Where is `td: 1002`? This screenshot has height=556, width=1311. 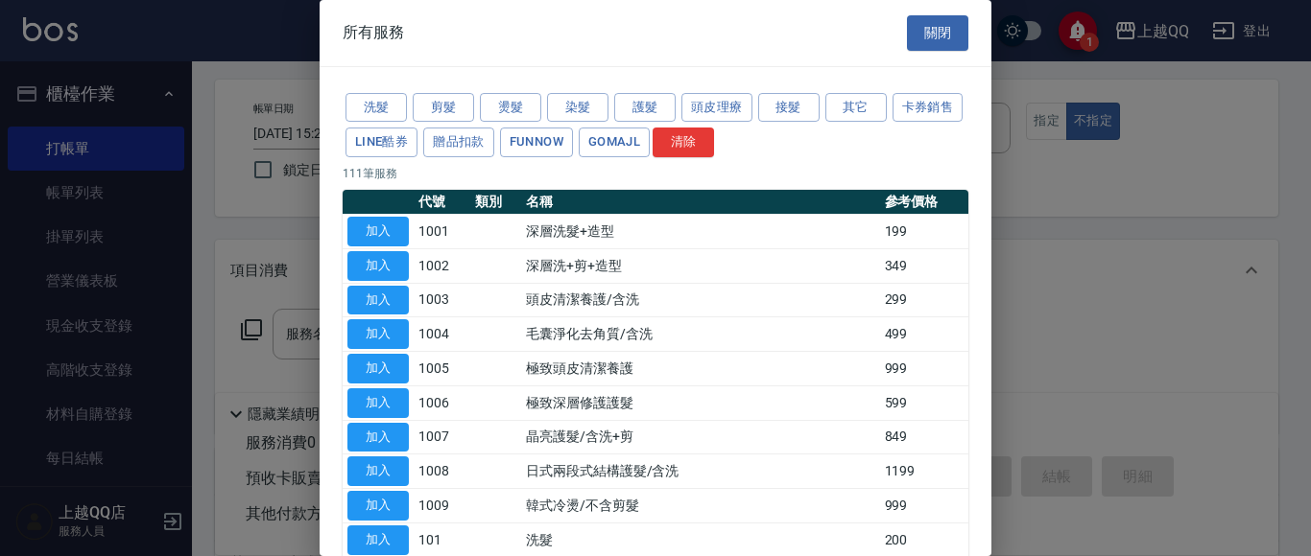
td: 1002 is located at coordinates (441, 266).